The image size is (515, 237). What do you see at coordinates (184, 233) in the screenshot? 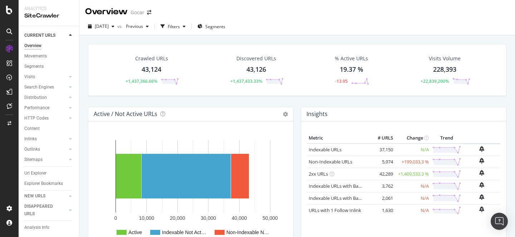
I see `text: Indexable Not Act…` at bounding box center [184, 233].